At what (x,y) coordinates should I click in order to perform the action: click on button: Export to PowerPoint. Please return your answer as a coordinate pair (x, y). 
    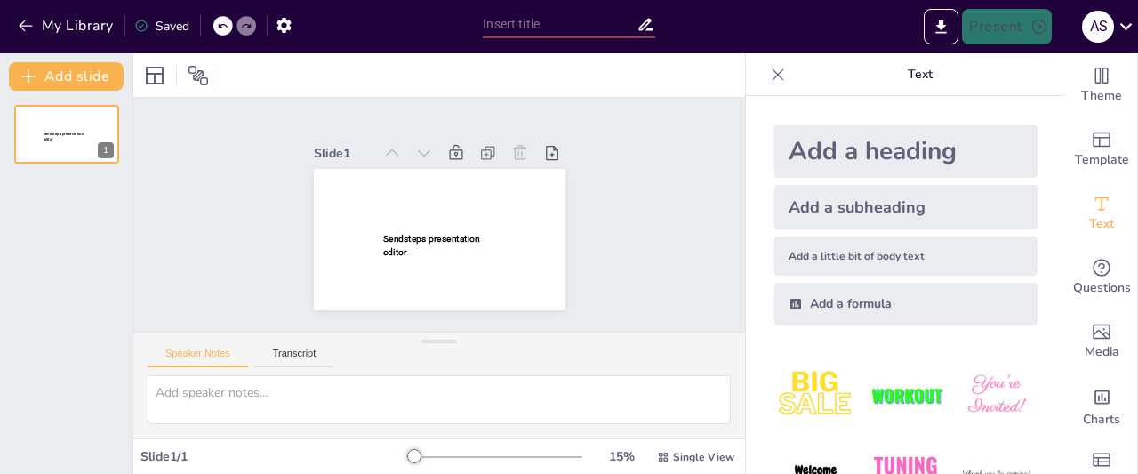
    Looking at the image, I should click on (941, 27).